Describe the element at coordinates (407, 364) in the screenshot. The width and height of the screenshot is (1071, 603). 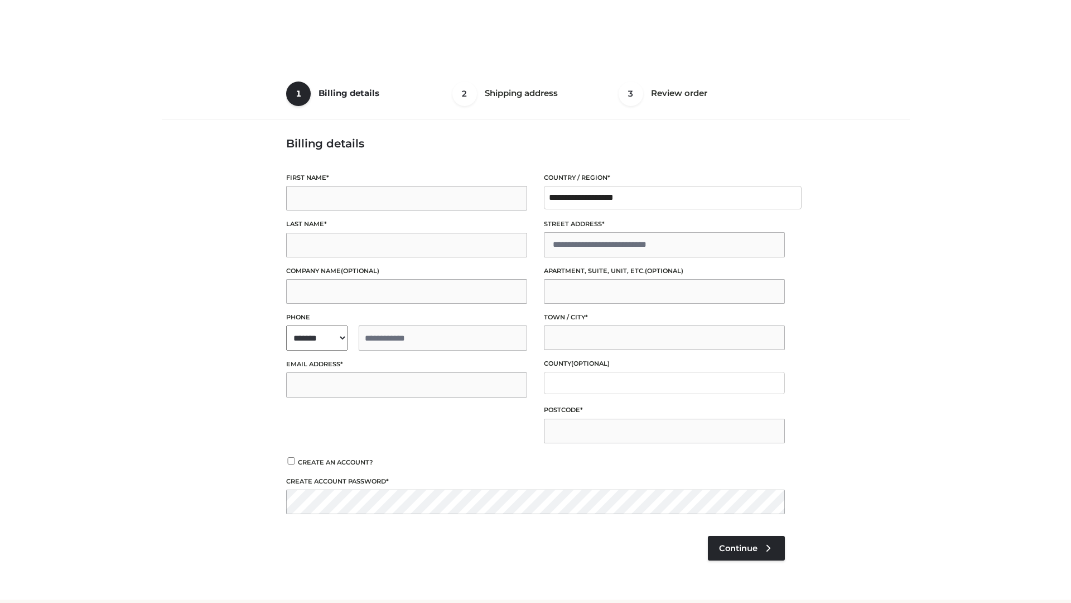
I see `label: Email address` at that location.